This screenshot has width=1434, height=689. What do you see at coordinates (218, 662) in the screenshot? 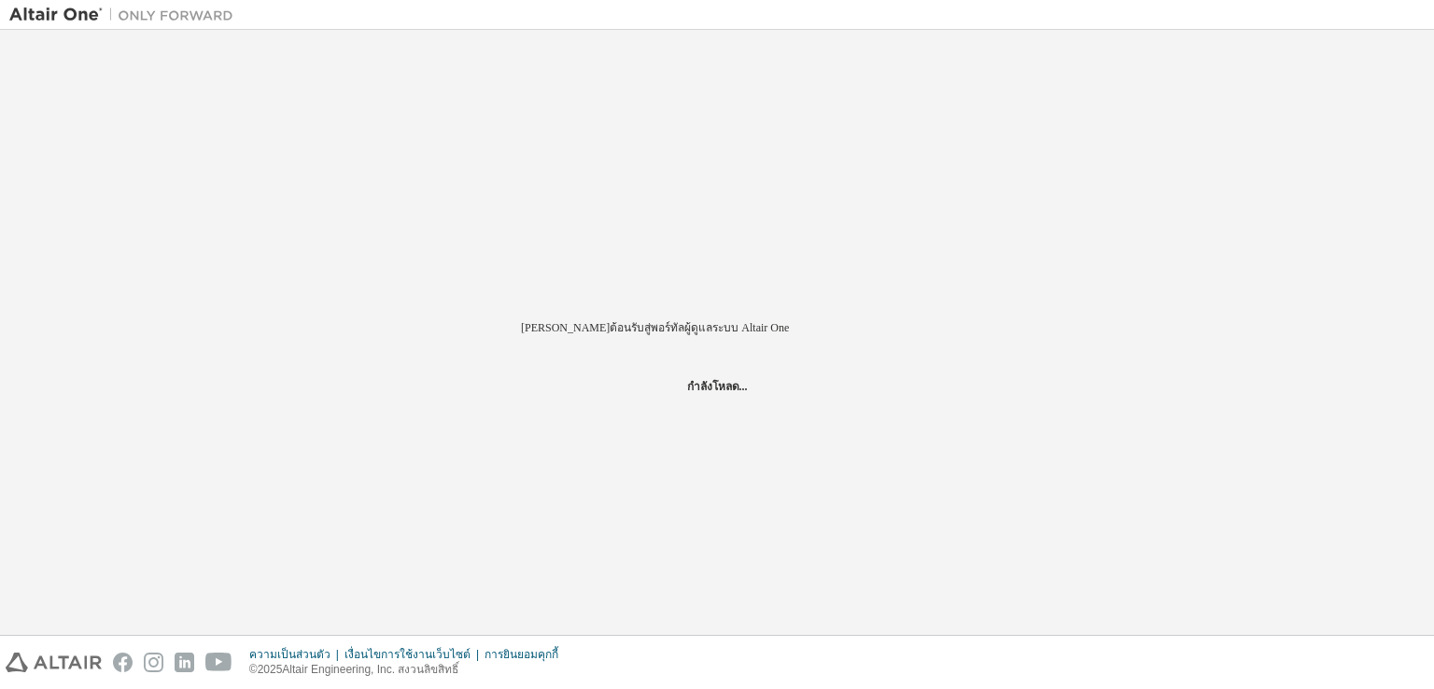
I see `img: youtube.svg` at bounding box center [218, 662].